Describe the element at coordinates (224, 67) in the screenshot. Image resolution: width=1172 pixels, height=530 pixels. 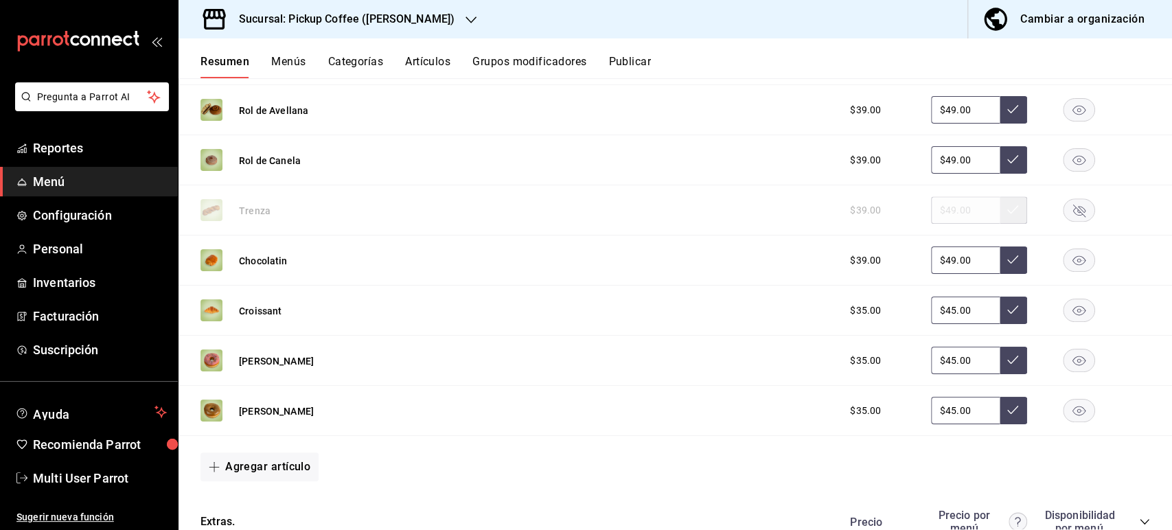
I see `button: Resumen` at that location.